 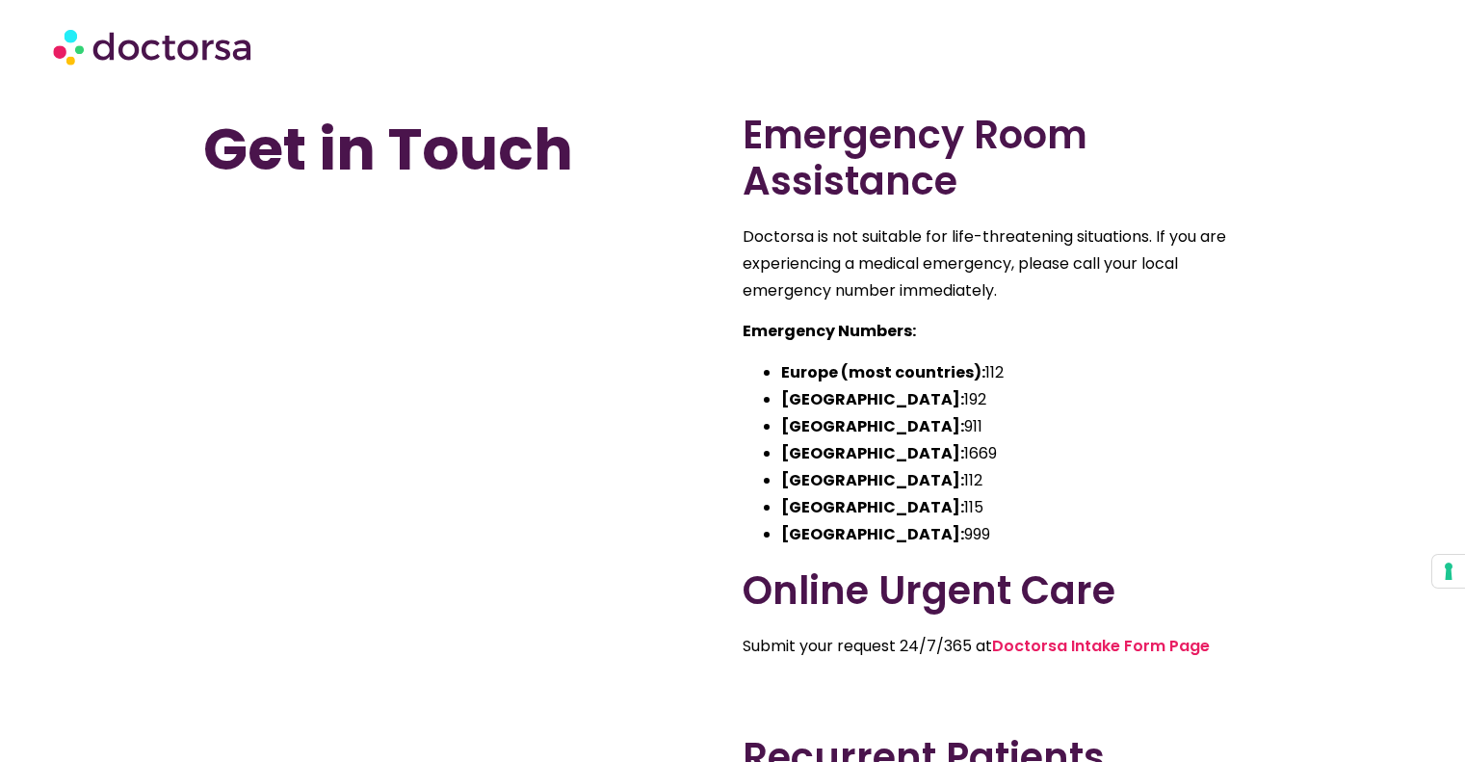 I want to click on h2: Online Urgent Care, so click(x=1003, y=591).